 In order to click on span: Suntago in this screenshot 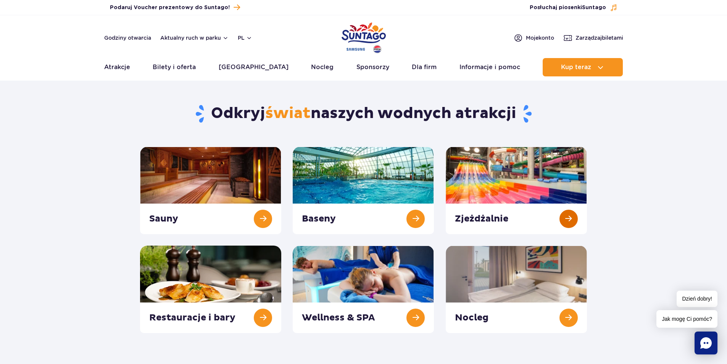, I will do `click(594, 8)`.